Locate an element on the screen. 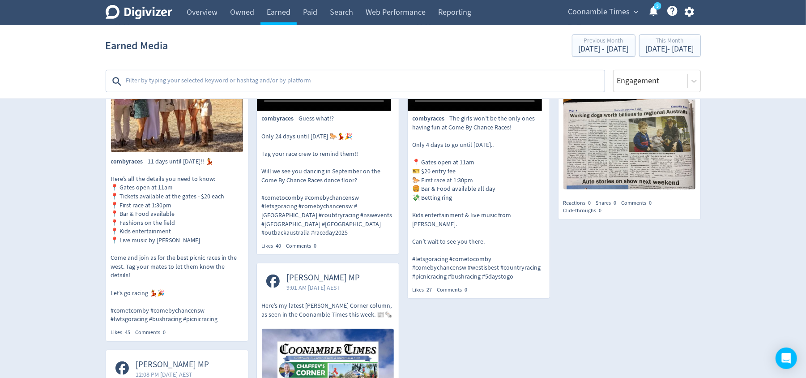 Image resolution: width=806 pixels, height=378 pixels. span: 45 is located at coordinates (128, 332).